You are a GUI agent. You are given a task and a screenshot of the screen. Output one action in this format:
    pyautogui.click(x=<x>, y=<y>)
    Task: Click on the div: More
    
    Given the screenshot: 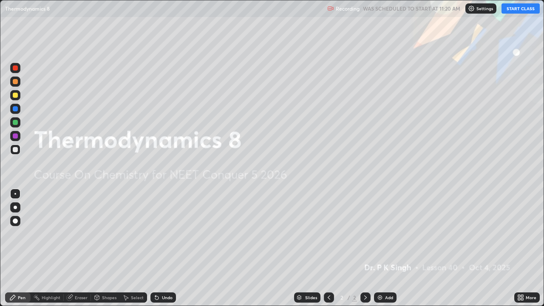 What is the action you would take?
    pyautogui.click(x=531, y=298)
    